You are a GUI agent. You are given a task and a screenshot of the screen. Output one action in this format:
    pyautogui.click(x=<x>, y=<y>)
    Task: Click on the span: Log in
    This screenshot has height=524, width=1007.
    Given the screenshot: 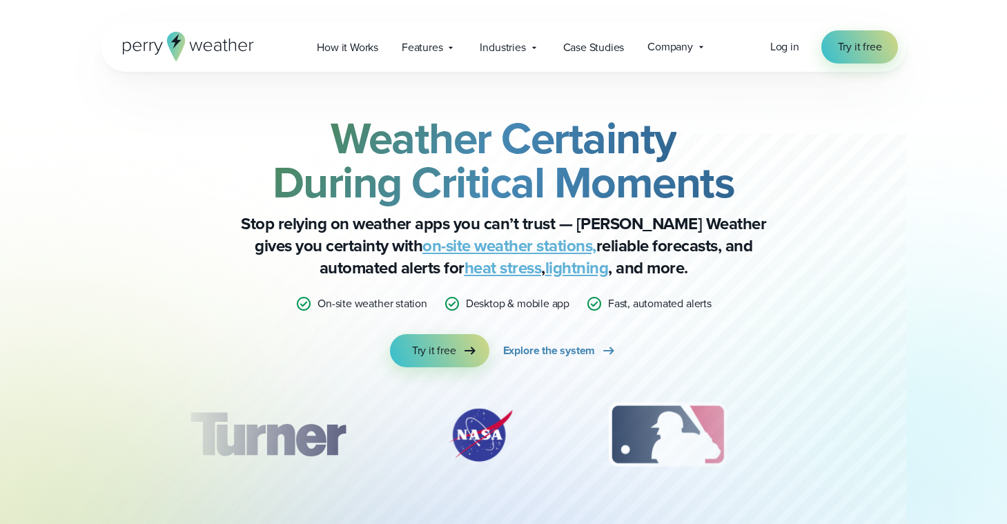 What is the action you would take?
    pyautogui.click(x=784, y=46)
    